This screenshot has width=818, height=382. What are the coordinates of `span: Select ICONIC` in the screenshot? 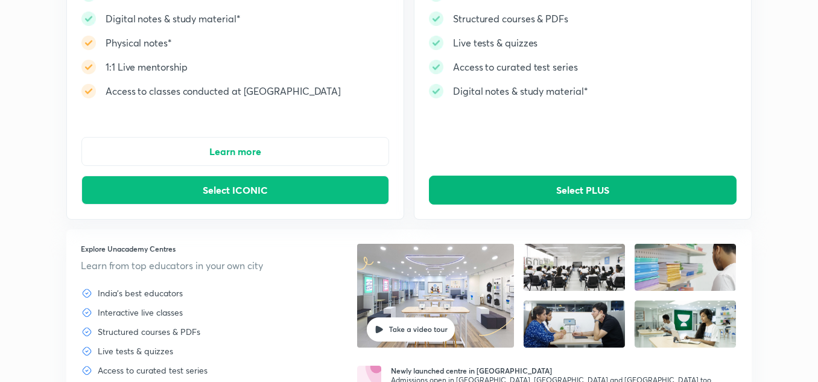 It's located at (235, 190).